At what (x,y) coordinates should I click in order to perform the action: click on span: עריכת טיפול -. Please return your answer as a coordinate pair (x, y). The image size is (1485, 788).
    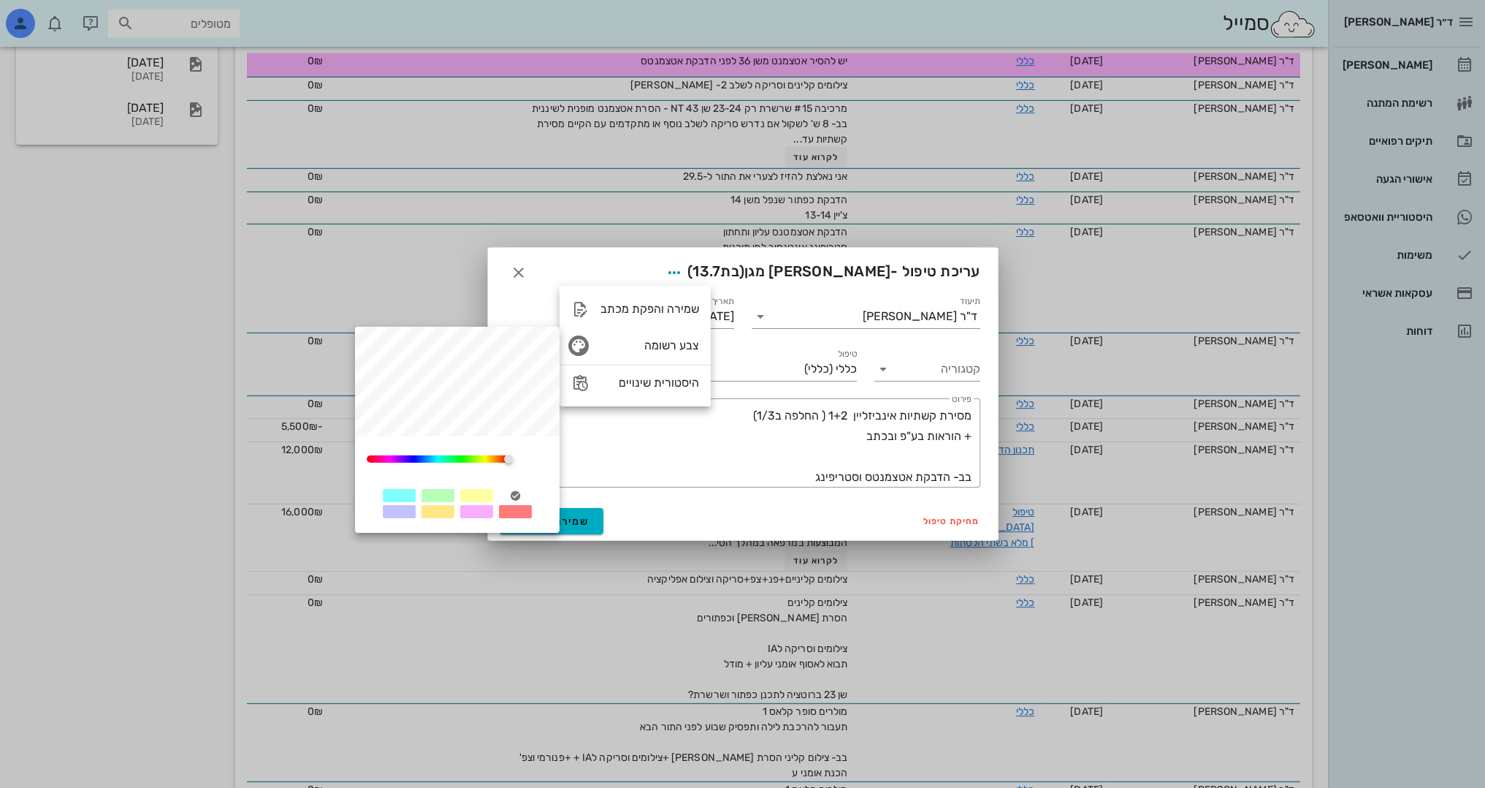
    Looking at the image, I should click on (820, 273).